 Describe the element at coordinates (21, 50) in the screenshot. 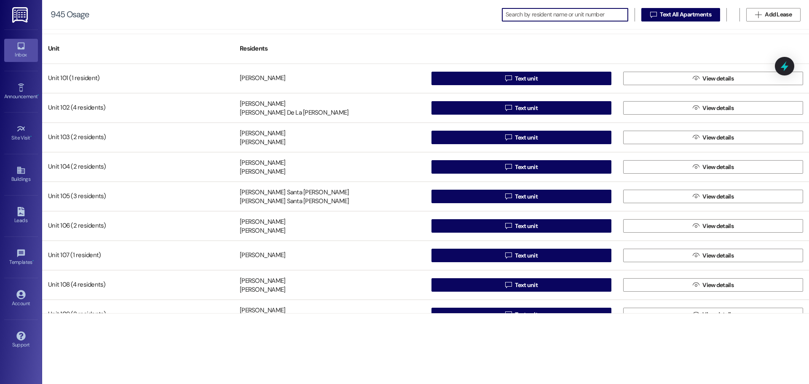

I see `a: Inbox` at that location.